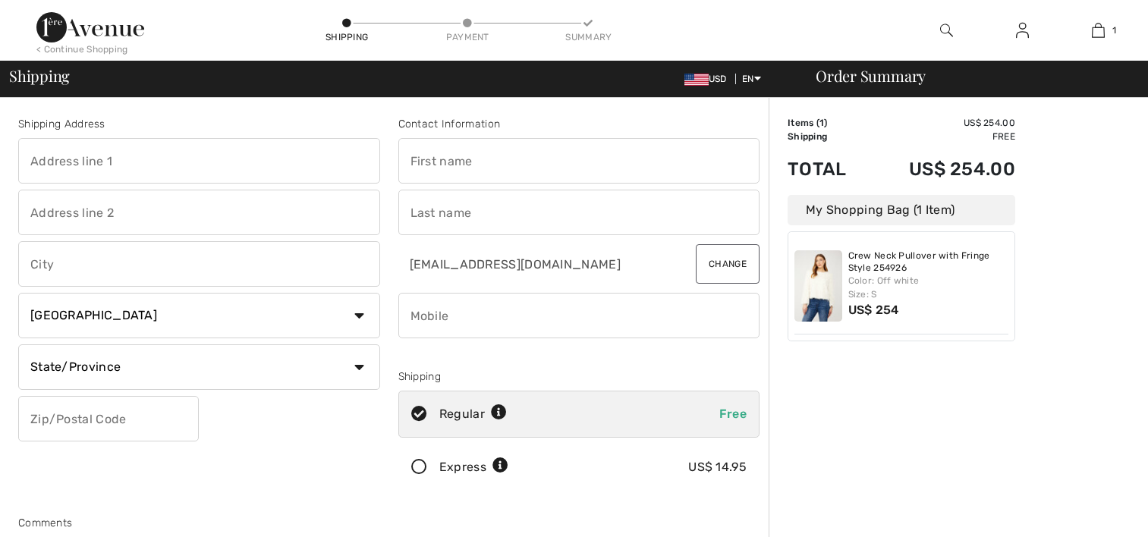 This screenshot has height=537, width=1148. I want to click on div: < Continue Shopping, so click(82, 49).